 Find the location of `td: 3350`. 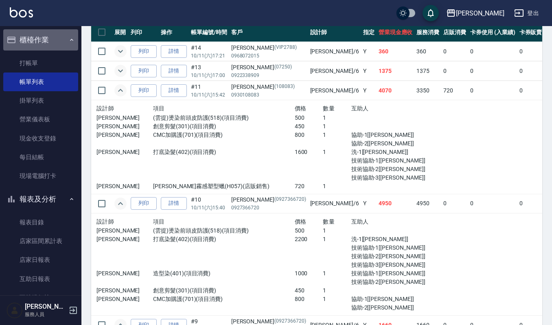

td: 3350 is located at coordinates (428, 90).